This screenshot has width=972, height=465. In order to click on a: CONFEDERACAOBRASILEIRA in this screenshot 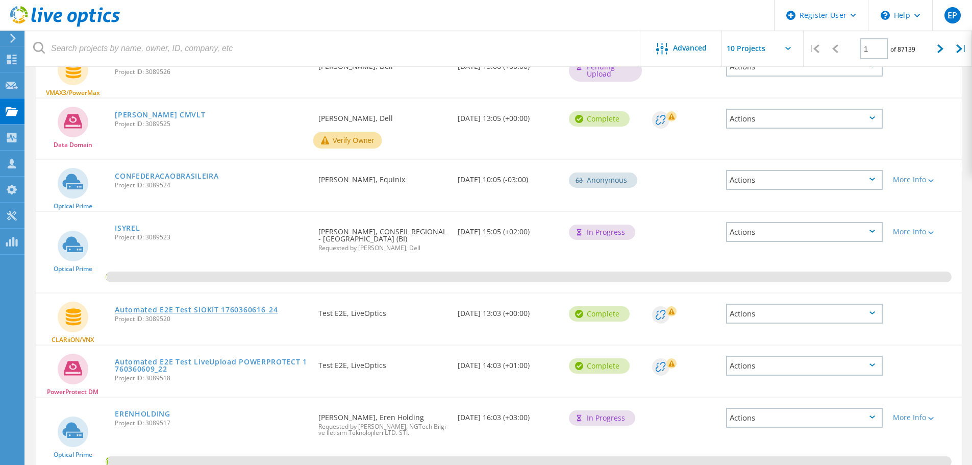, I will do `click(166, 176)`.